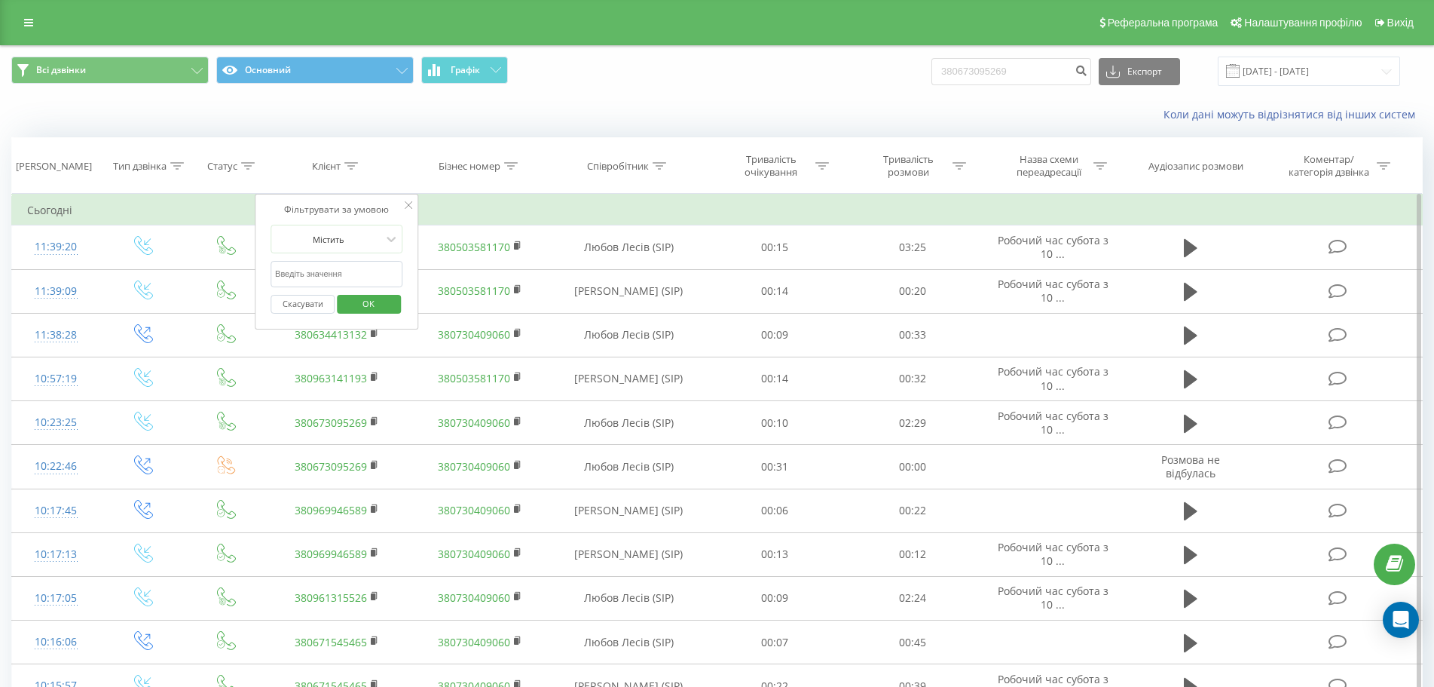  I want to click on div: Аудіозапис розмови, so click(1196, 166).